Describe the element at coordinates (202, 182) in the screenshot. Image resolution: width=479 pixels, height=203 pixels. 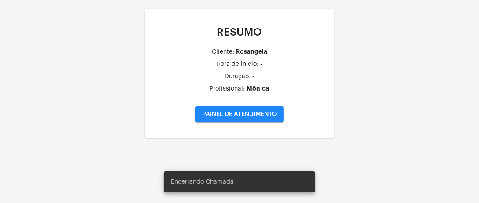
I see `span: Encerrando Chamada` at that location.